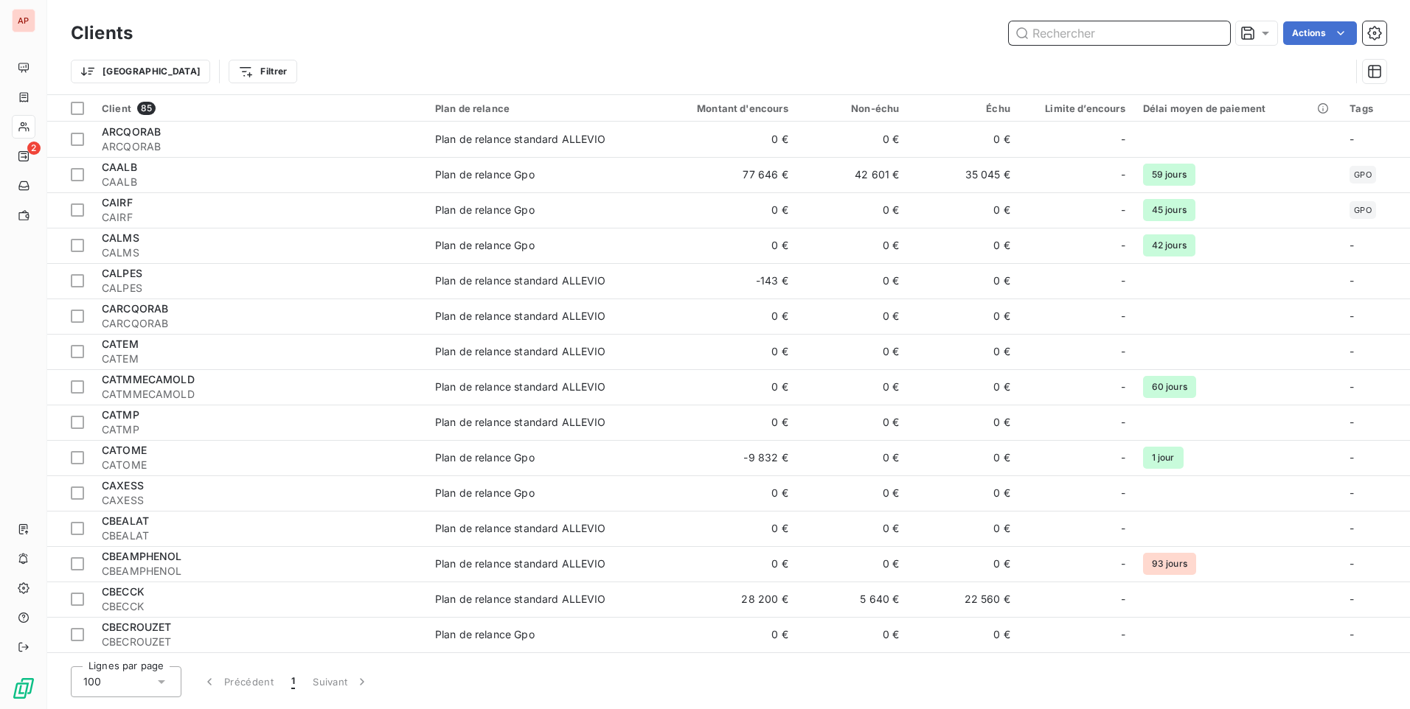 The height and width of the screenshot is (709, 1410). I want to click on span: 93 jours, so click(1170, 564).